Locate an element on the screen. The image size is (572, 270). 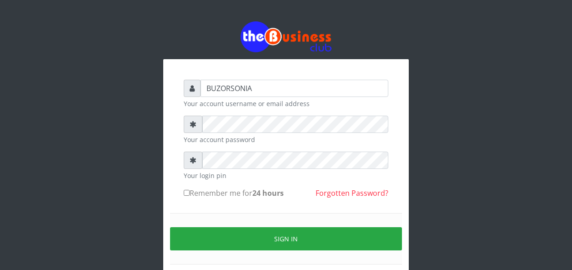
a: Forgotten Password? is located at coordinates (352, 193).